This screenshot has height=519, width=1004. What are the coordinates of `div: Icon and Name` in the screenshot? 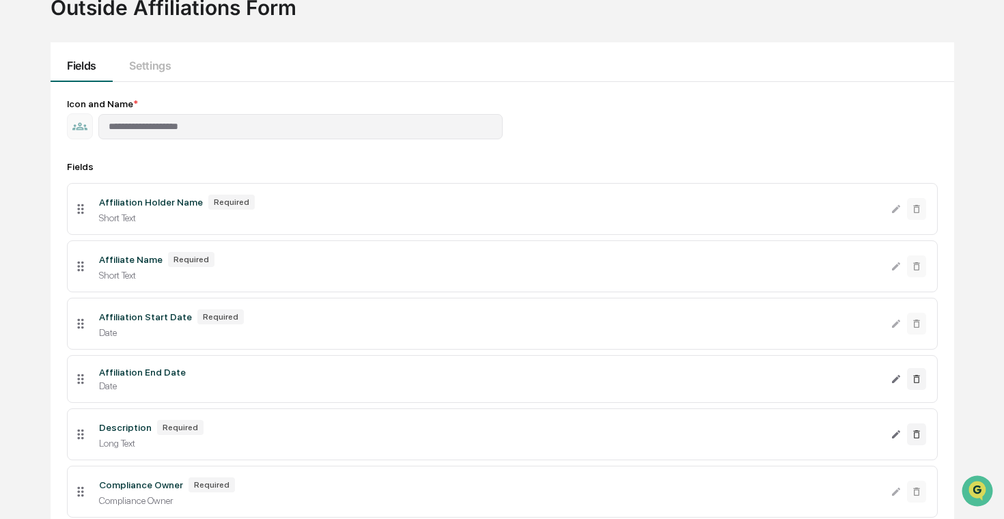 It's located at (502, 104).